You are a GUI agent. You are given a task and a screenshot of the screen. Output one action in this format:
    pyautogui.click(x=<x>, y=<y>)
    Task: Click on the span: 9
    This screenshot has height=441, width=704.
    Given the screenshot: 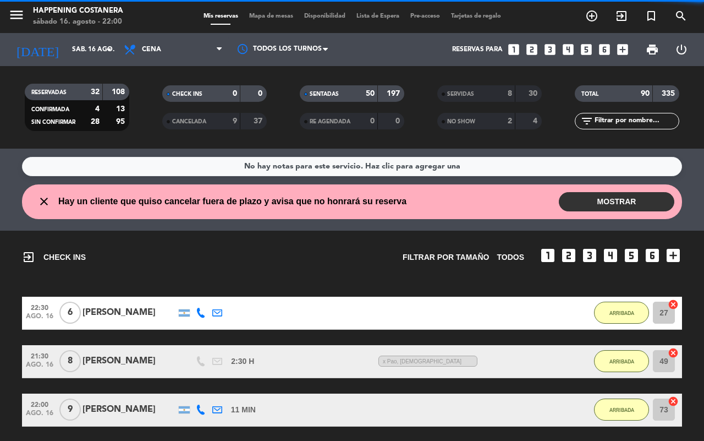 What is the action you would take?
    pyautogui.click(x=70, y=409)
    